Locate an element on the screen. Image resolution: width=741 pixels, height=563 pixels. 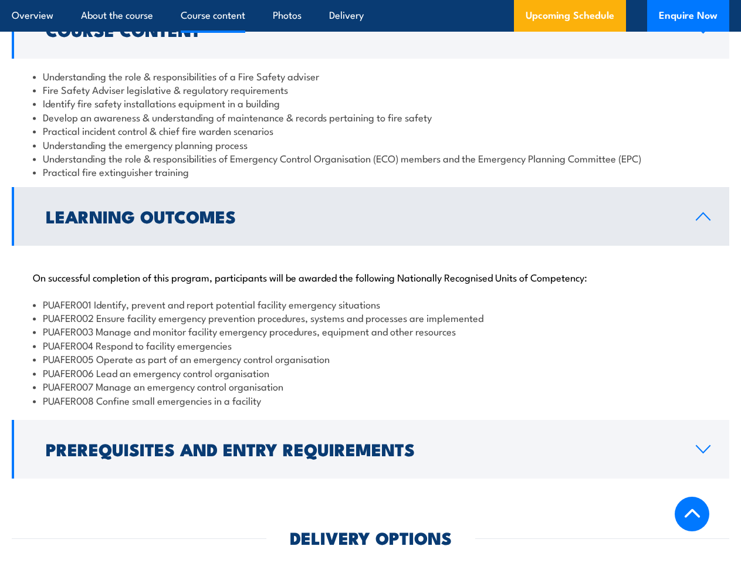
li: Identify fire safety installations equipment in a building is located at coordinates (370, 103).